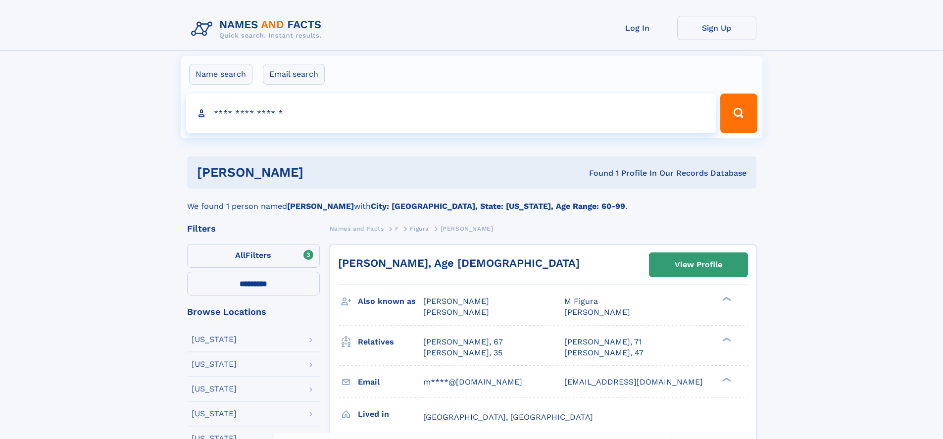 Image resolution: width=943 pixels, height=439 pixels. I want to click on div: We found 1 person named with ., so click(472, 201).